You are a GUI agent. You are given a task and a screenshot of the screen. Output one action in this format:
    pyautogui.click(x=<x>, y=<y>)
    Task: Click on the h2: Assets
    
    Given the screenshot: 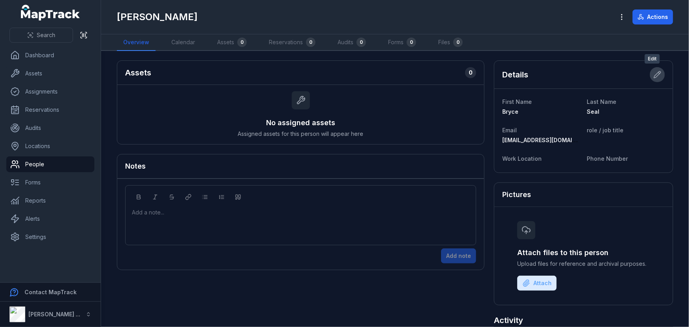 What is the action you would take?
    pyautogui.click(x=138, y=73)
    